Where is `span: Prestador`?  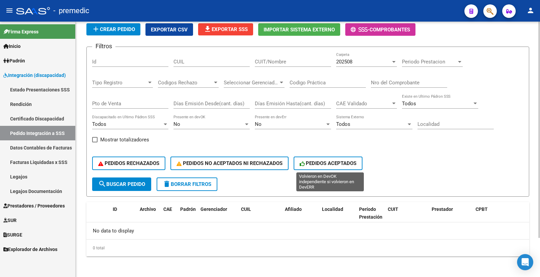 span: Prestador is located at coordinates (442, 209).